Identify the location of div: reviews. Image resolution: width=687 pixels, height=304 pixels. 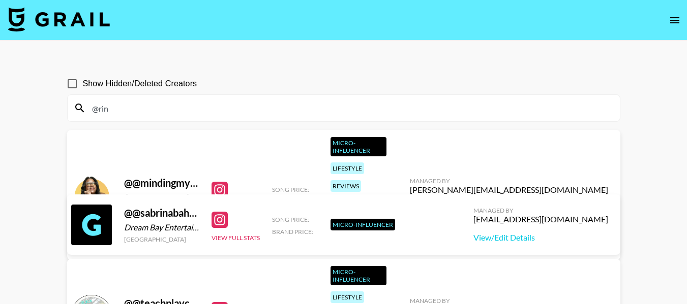
(346, 186).